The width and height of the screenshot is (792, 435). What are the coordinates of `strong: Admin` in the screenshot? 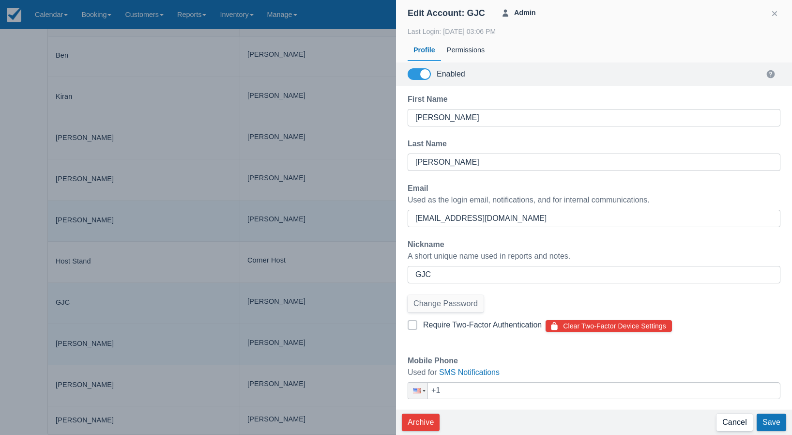 It's located at (523, 13).